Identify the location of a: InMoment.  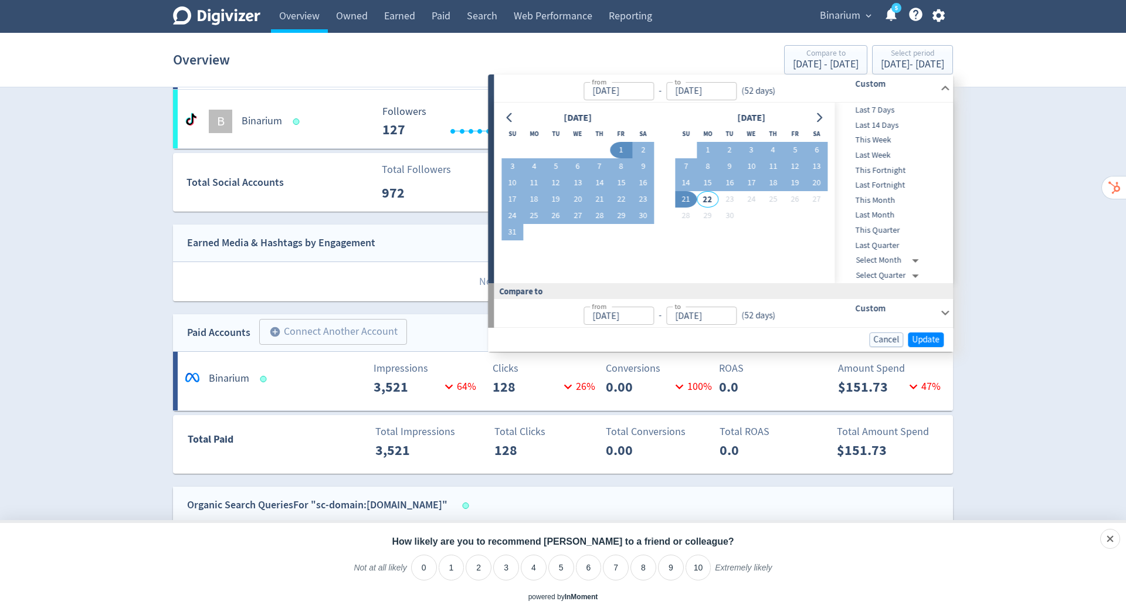
(581, 597).